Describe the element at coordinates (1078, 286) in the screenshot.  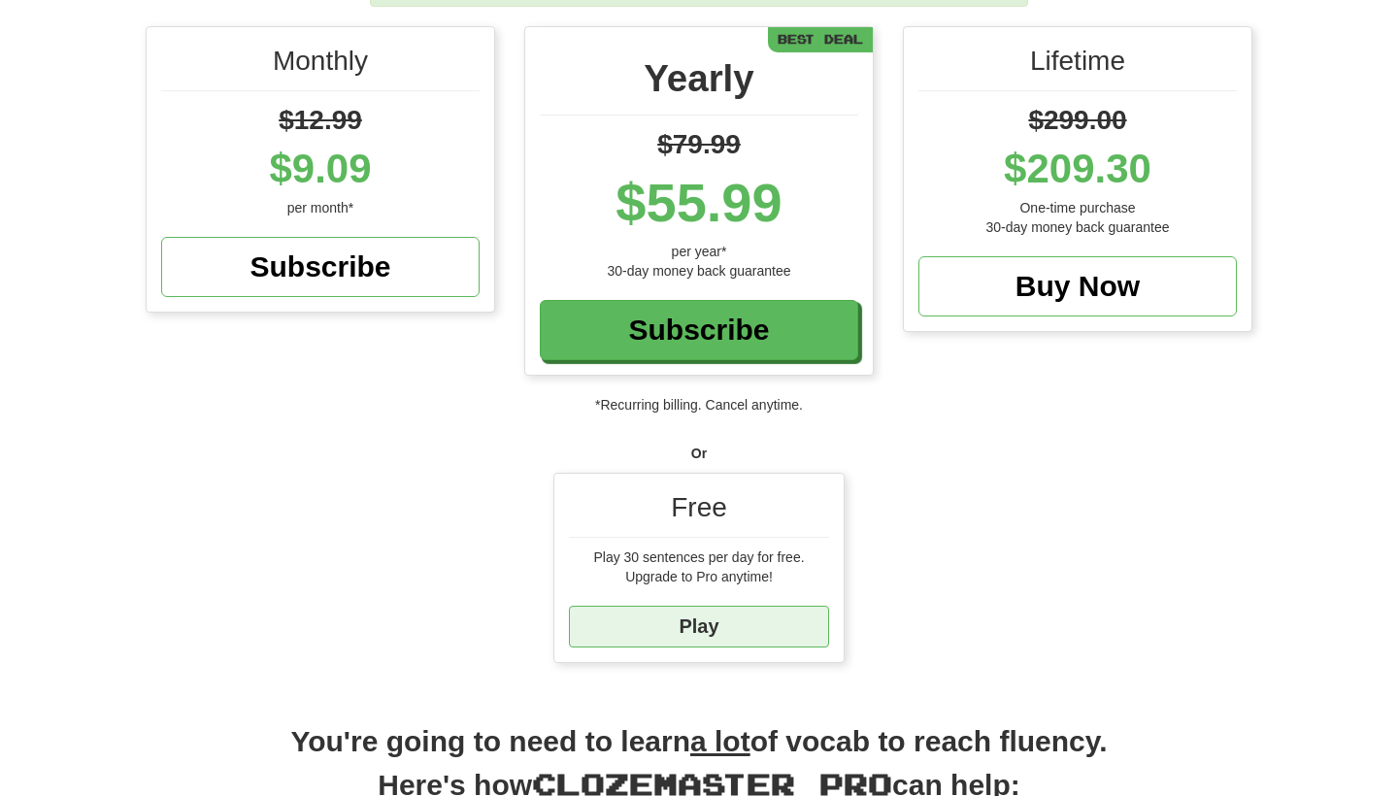
I see `a: Buy Now` at that location.